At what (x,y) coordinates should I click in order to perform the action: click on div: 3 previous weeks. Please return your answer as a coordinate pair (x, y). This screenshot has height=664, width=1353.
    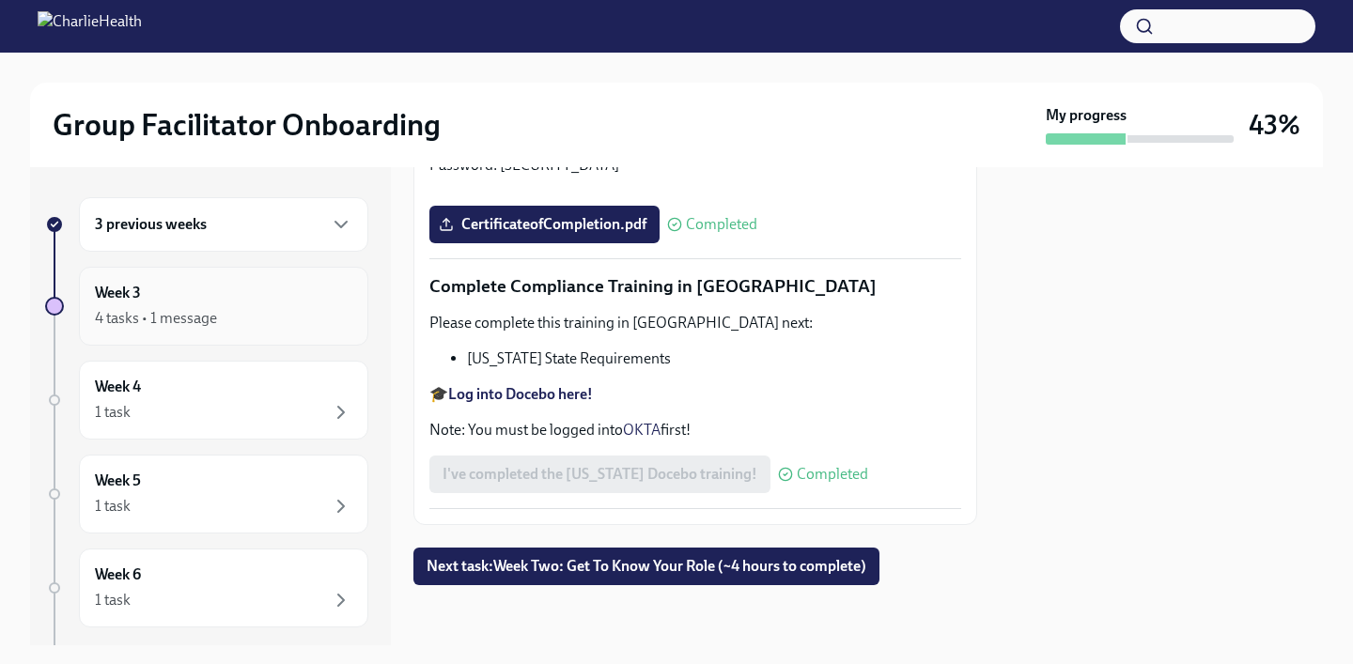
    Looking at the image, I should click on (224, 225).